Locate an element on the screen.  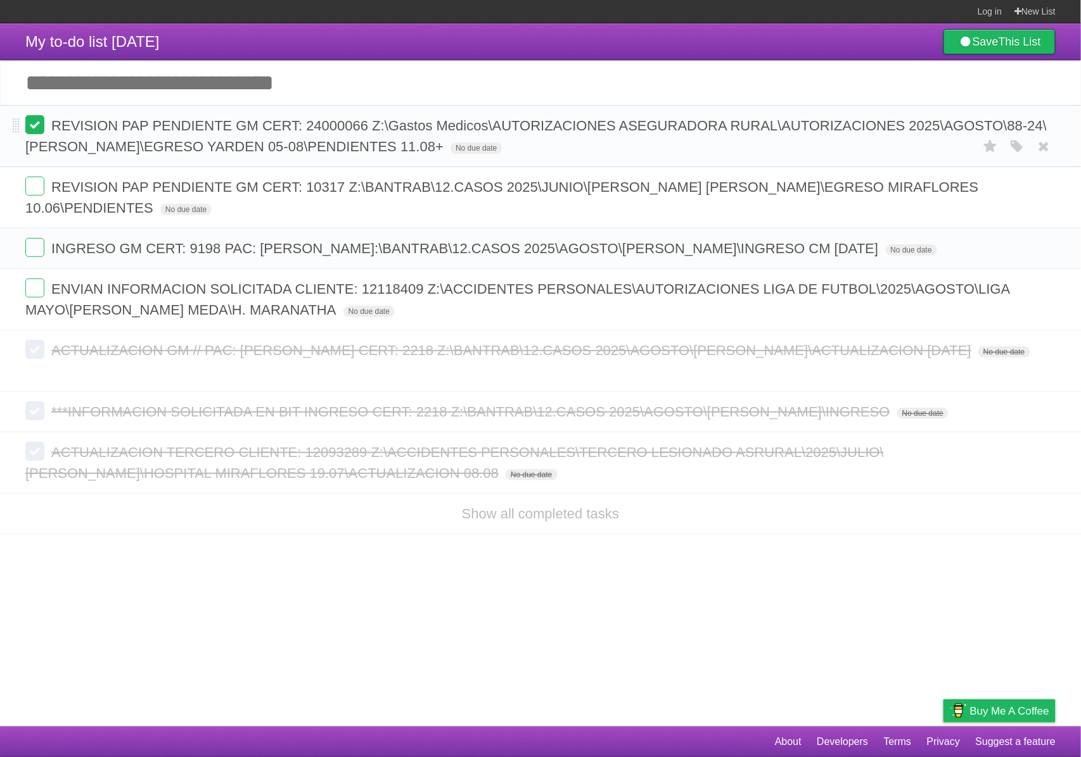
a: Terms is located at coordinates (897, 742).